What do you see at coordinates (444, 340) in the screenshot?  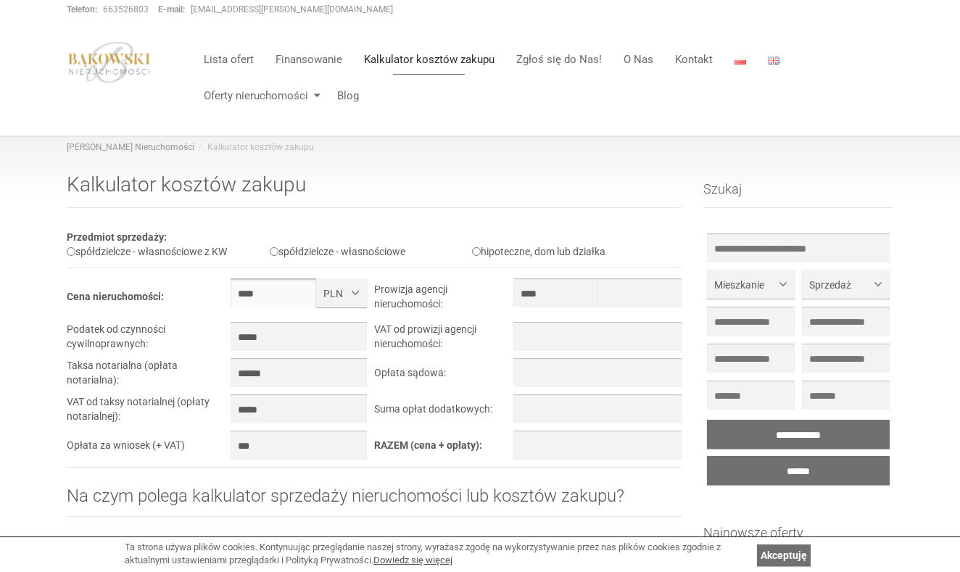 I see `td: VAT od prowizji agencji nieruchomości:` at bounding box center [444, 340].